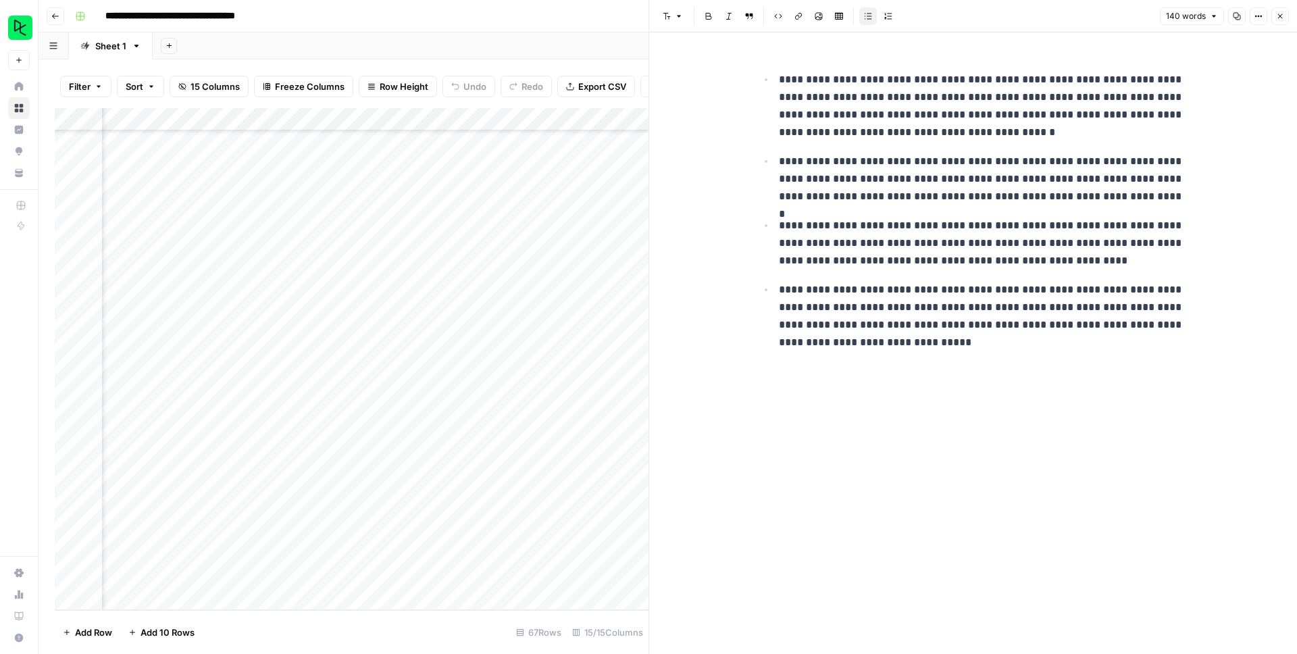  I want to click on span: Filter, so click(80, 86).